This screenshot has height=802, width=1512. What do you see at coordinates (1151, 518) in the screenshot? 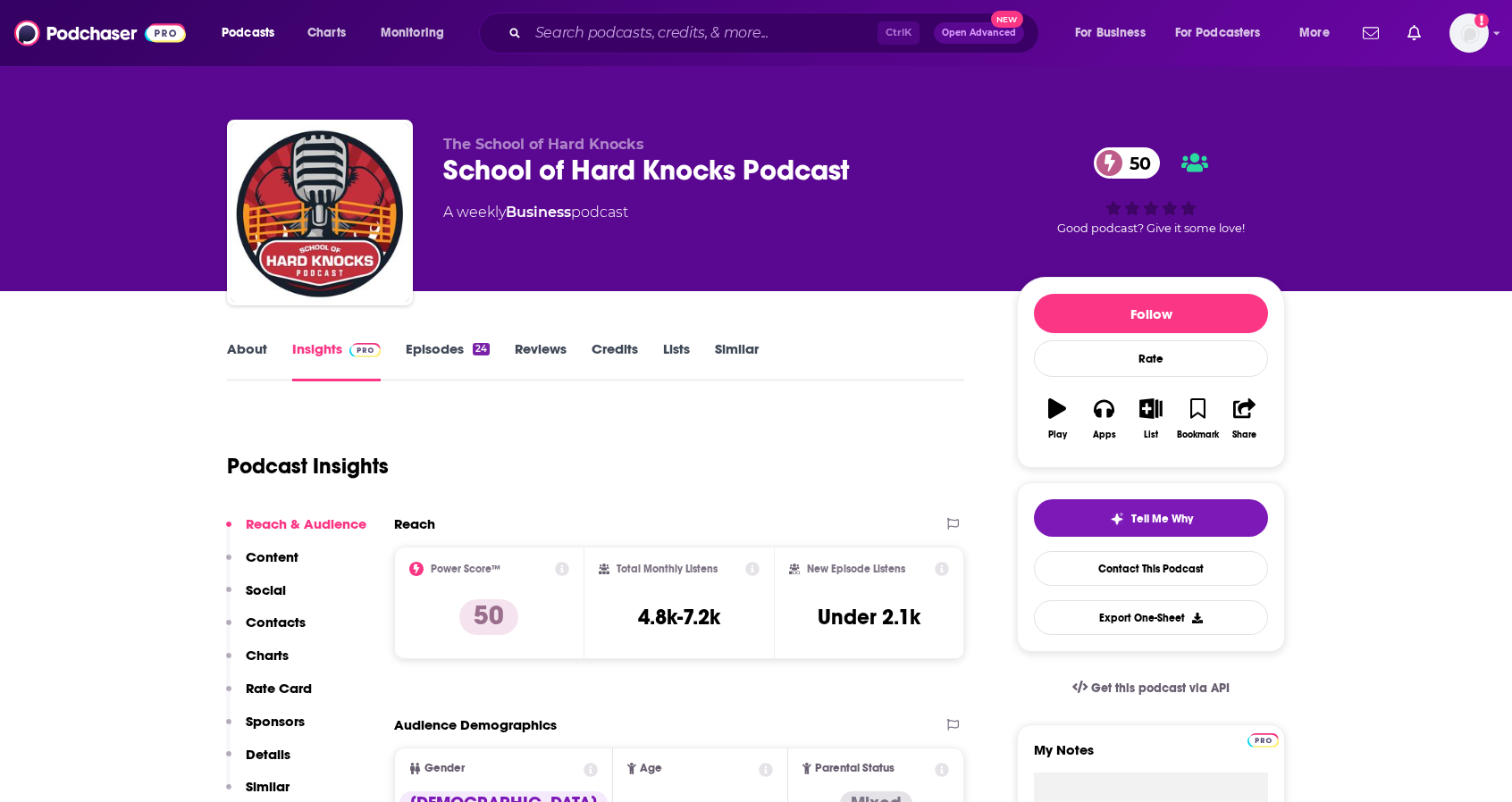
I see `button: tell me why sparkleTell Me Why` at bounding box center [1151, 518].